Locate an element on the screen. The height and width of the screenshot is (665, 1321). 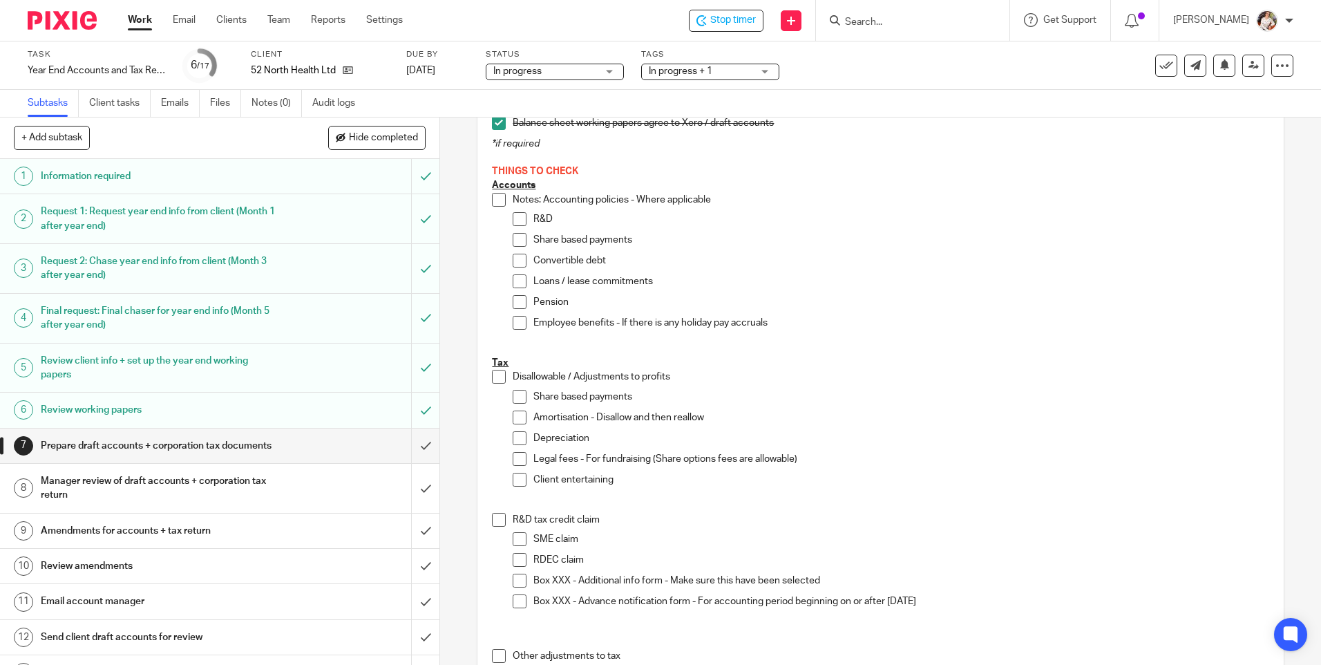
p: SME claim is located at coordinates (901, 539).